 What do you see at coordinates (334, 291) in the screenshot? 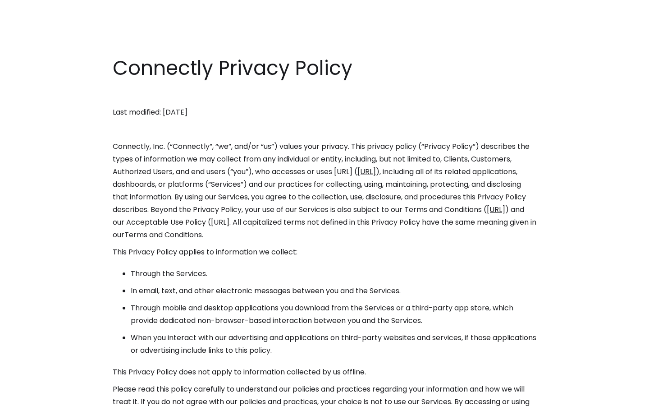
I see `li: In email, text, and other electronic messages between you and the Services.` at bounding box center [334, 291].